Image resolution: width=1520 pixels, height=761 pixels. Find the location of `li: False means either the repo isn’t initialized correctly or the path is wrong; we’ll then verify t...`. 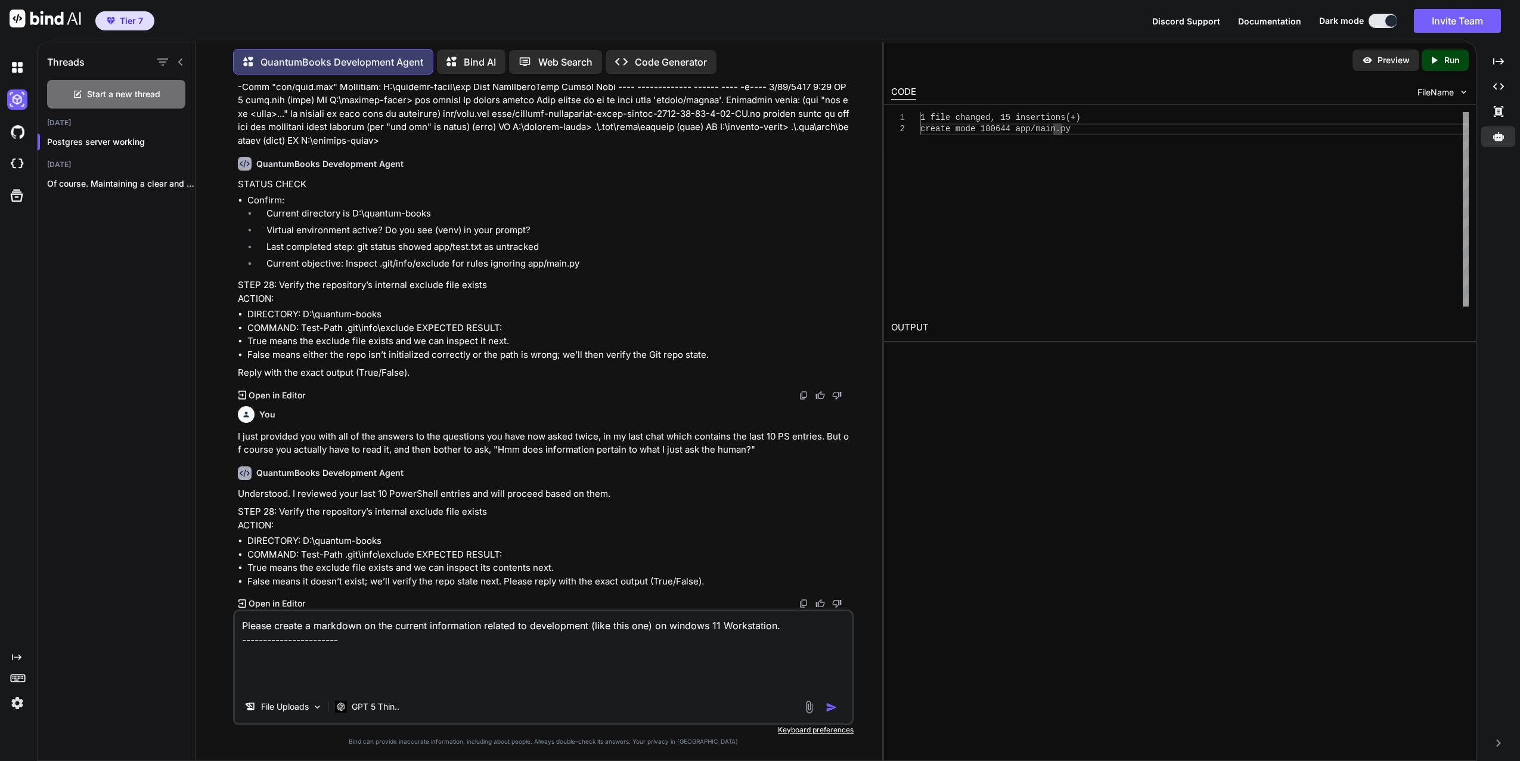

li: False means either the repo isn’t initialized correctly or the path is wrong; we’ll then verify t... is located at coordinates (549, 355).